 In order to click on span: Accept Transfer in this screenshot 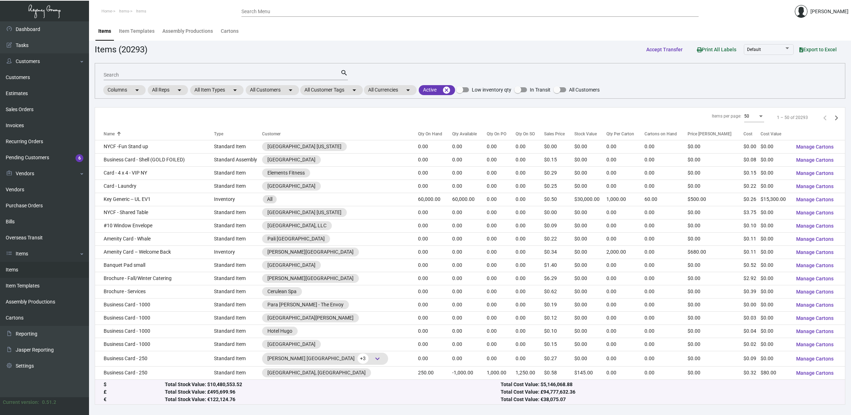, I will do `click(664, 49)`.